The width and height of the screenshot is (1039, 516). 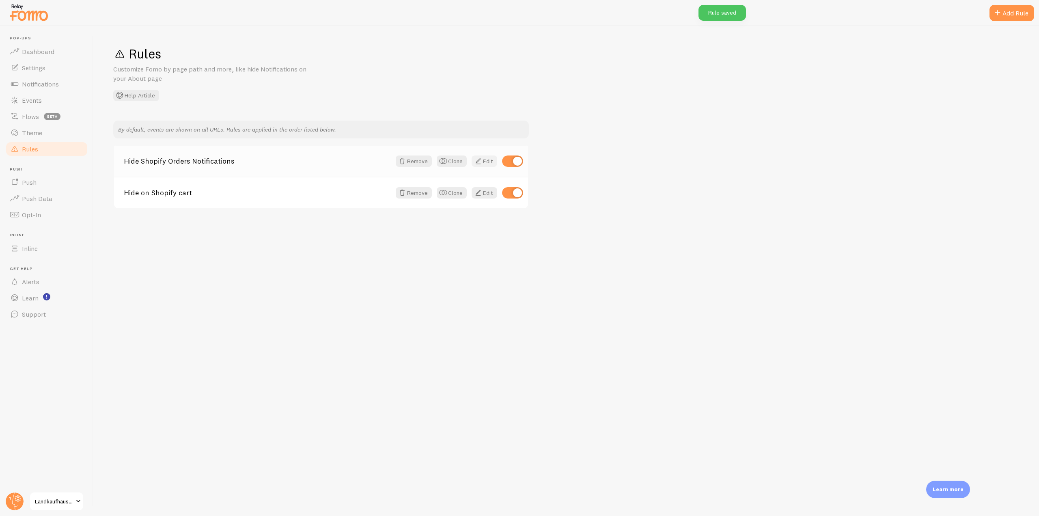 What do you see at coordinates (722, 13) in the screenshot?
I see `div: Rule saved` at bounding box center [722, 13].